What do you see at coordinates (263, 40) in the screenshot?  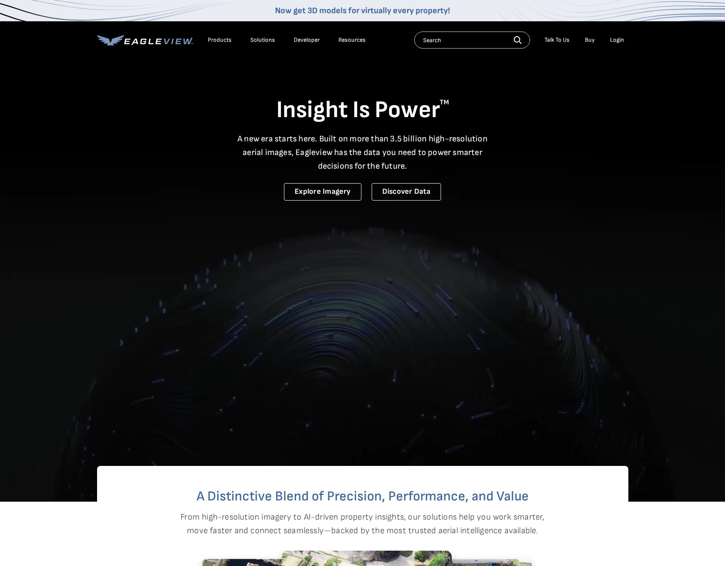 I see `div: Solutions` at bounding box center [263, 40].